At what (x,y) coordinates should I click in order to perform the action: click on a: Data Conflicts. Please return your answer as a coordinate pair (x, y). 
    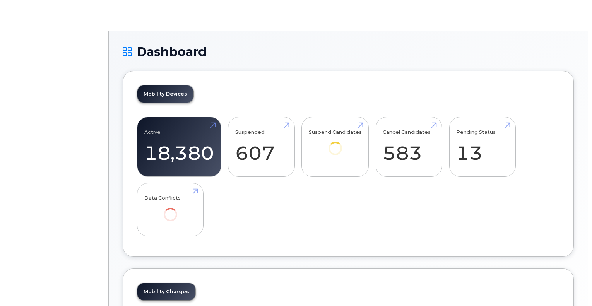
    Looking at the image, I should click on (170, 209).